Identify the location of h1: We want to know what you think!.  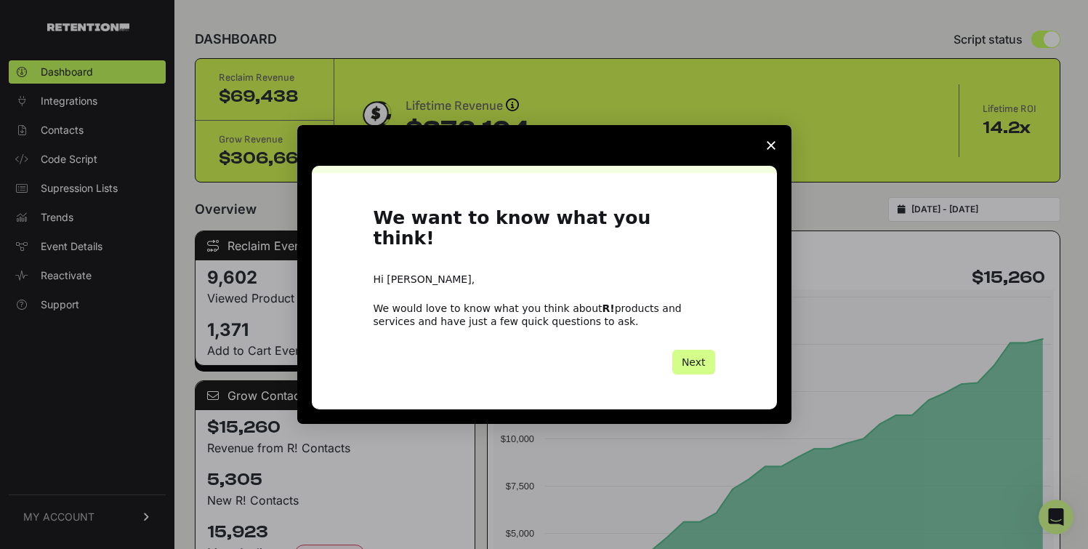
(544, 233).